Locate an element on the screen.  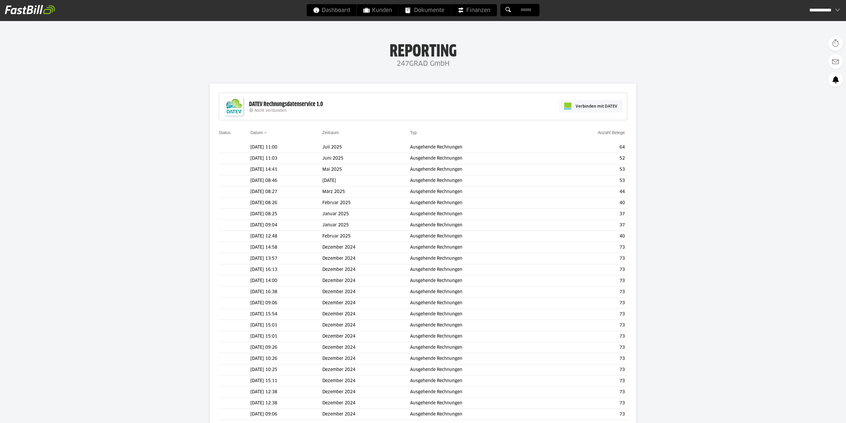
div: DATEV Rechnungsdatenservice 1.0 is located at coordinates (286, 104).